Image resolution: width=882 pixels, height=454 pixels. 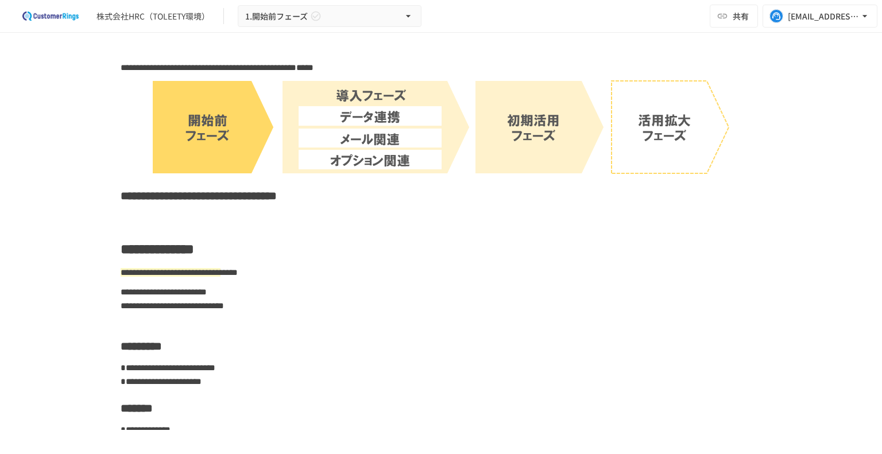 What do you see at coordinates (740, 16) in the screenshot?
I see `span: 共有` at bounding box center [740, 16].